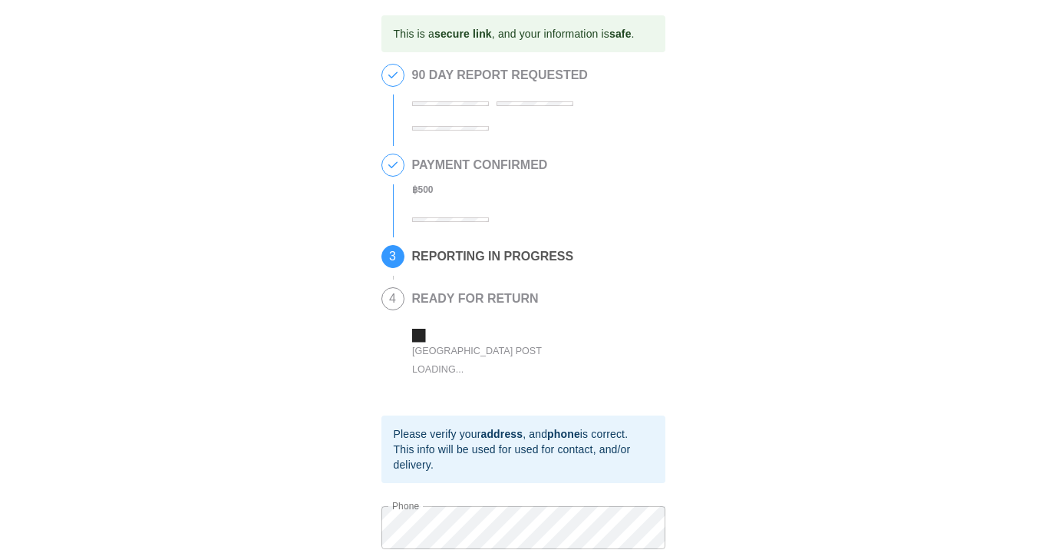 The image size is (1046, 550). Describe the element at coordinates (480, 165) in the screenshot. I see `h2: PAYMENT CONFIRMED` at that location.